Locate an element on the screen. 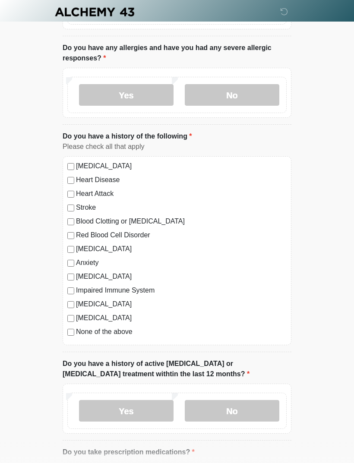  input: Impaired Immune System is located at coordinates (71, 291).